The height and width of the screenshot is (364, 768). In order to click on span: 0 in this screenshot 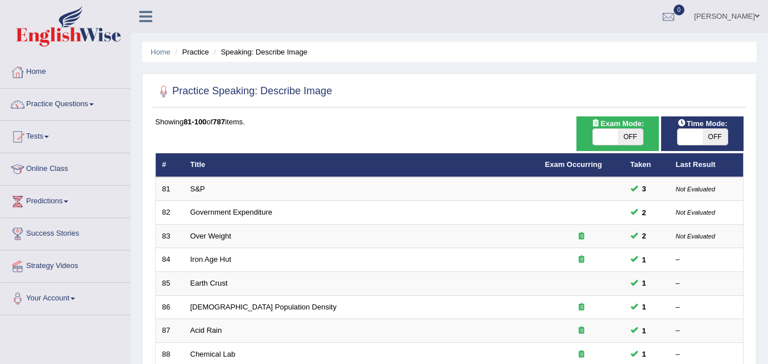, I will do `click(679, 10)`.